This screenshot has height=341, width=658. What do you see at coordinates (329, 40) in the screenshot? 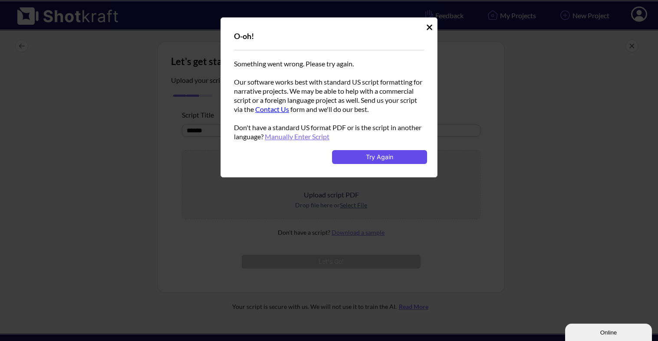
I see `div: O-oh!` at bounding box center [329, 40].